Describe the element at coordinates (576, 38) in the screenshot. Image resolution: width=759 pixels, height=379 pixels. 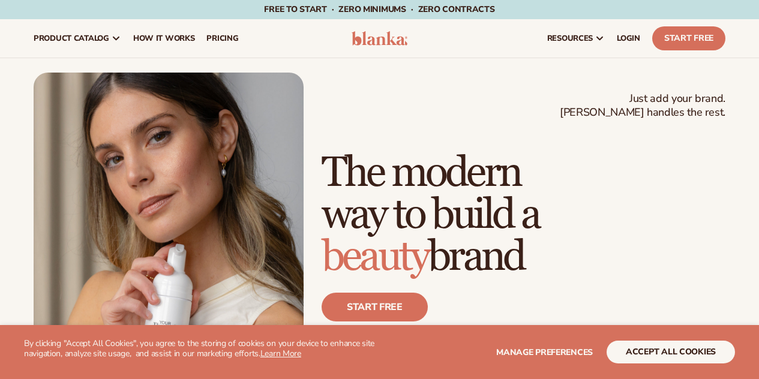
I see `a: resources` at that location.